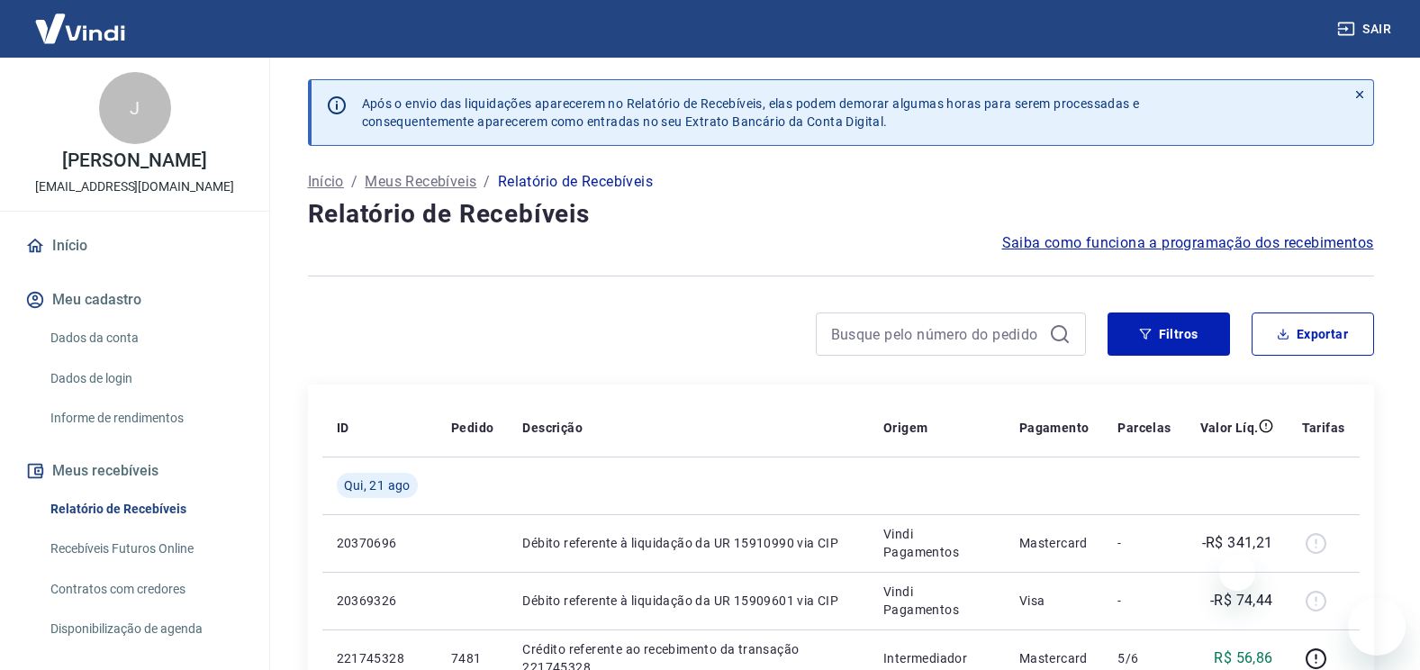 Image resolution: width=1420 pixels, height=670 pixels. I want to click on img: Vindi, so click(80, 28).